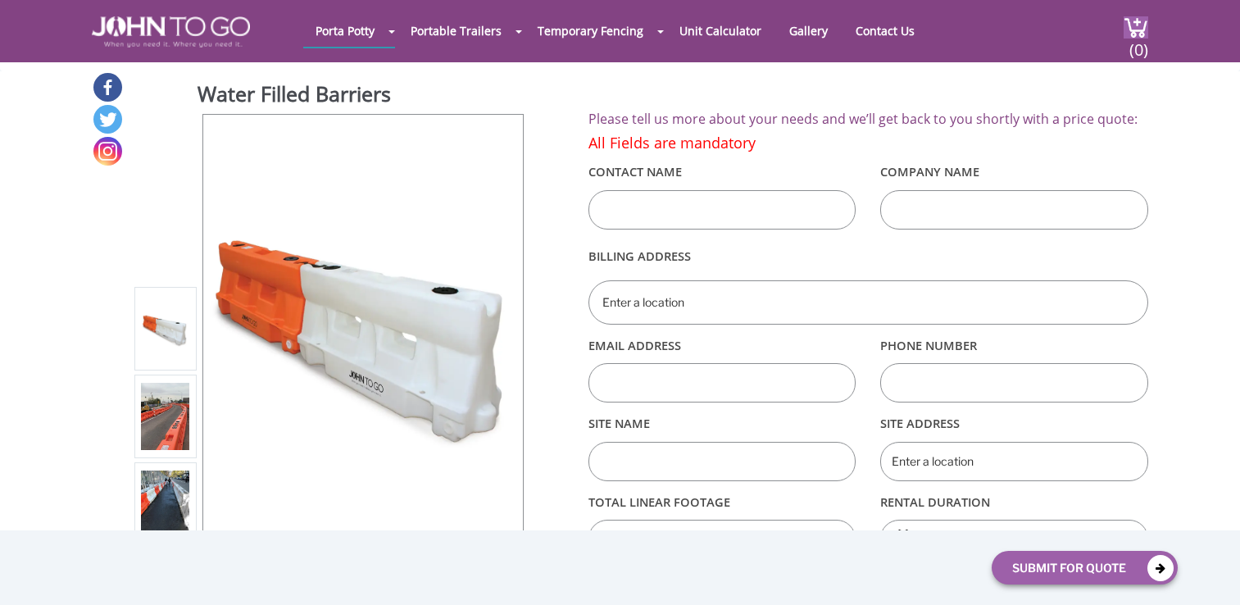 The width and height of the screenshot is (1240, 605). What do you see at coordinates (1013, 424) in the screenshot?
I see `label: Site Address` at bounding box center [1013, 424].